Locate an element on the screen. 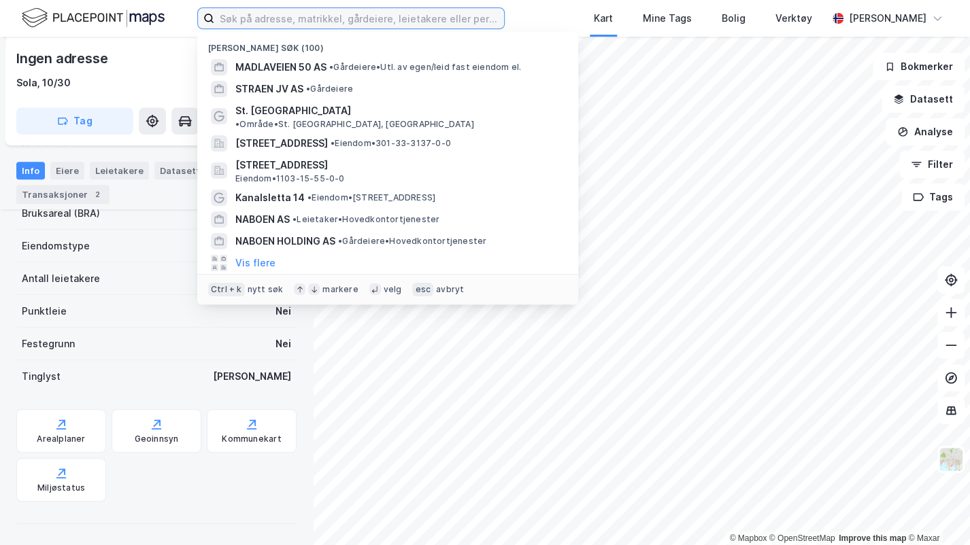  img: logo.f888ab2527a4732fd821a326f86c7f29.svg is located at coordinates (93, 18).